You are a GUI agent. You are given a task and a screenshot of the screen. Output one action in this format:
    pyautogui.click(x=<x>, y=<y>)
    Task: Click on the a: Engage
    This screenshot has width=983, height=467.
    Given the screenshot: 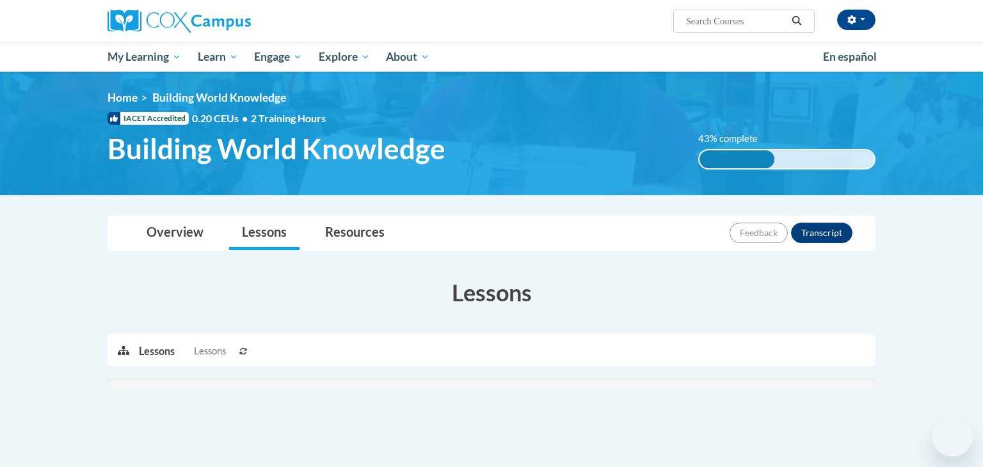 What is the action you would take?
    pyautogui.click(x=278, y=57)
    